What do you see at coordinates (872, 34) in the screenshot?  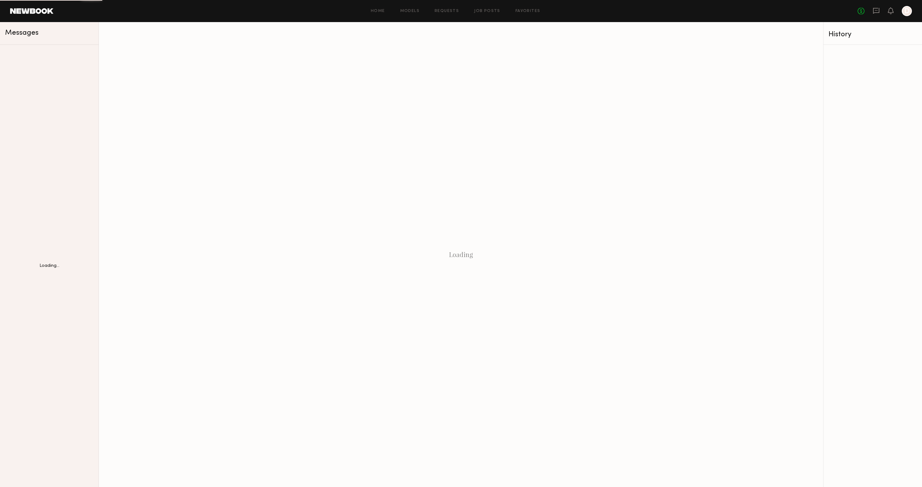 I see `div: History` at bounding box center [872, 34].